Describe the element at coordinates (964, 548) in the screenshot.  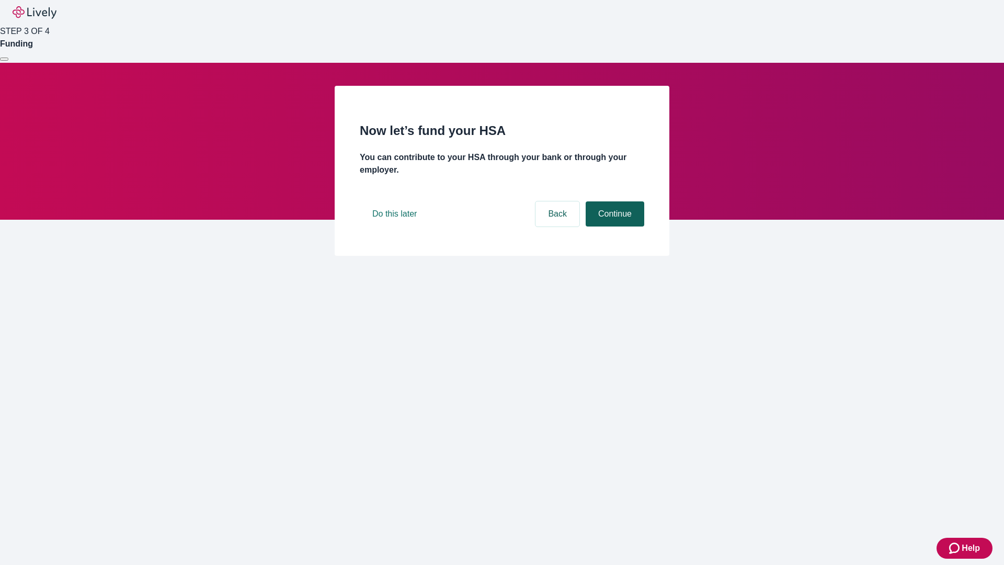
I see `button: Zendesk support iconHelp` at that location.